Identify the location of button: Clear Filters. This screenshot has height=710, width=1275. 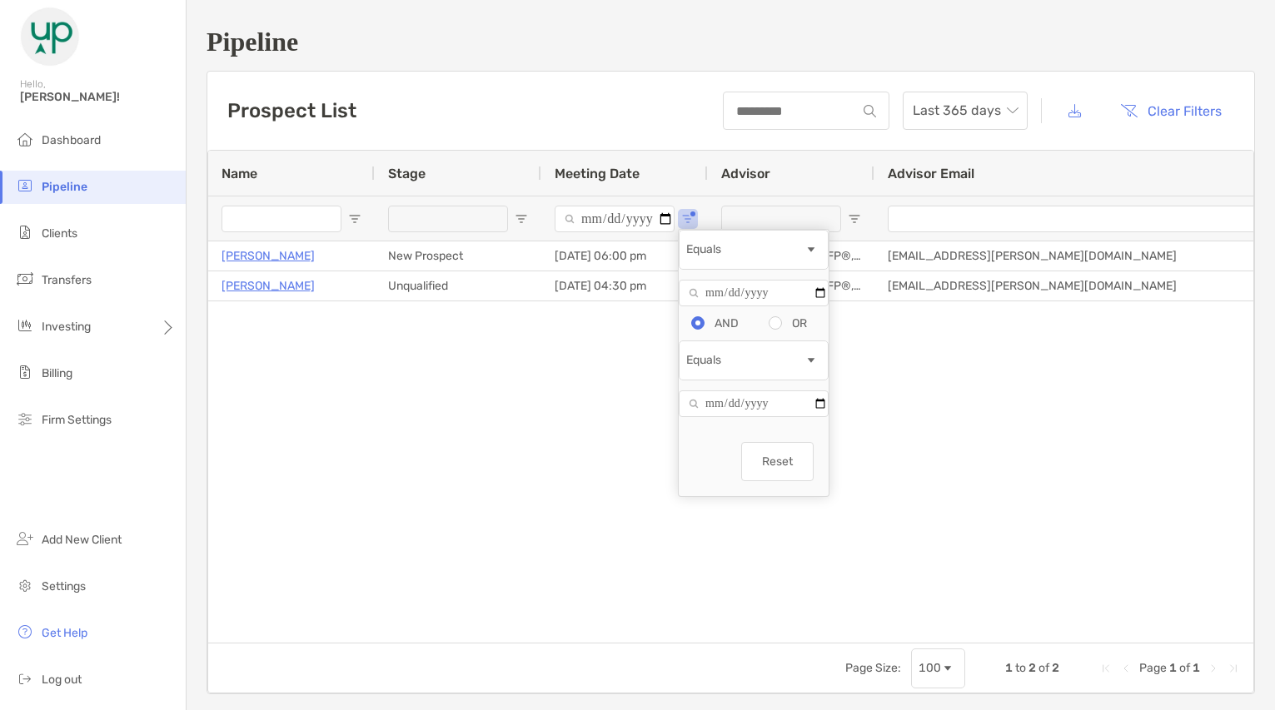
(1171, 111).